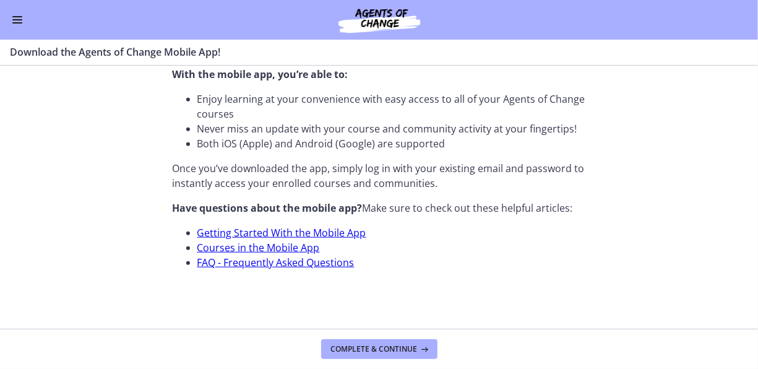 This screenshot has width=758, height=369. I want to click on span: Complete & continue, so click(374, 349).